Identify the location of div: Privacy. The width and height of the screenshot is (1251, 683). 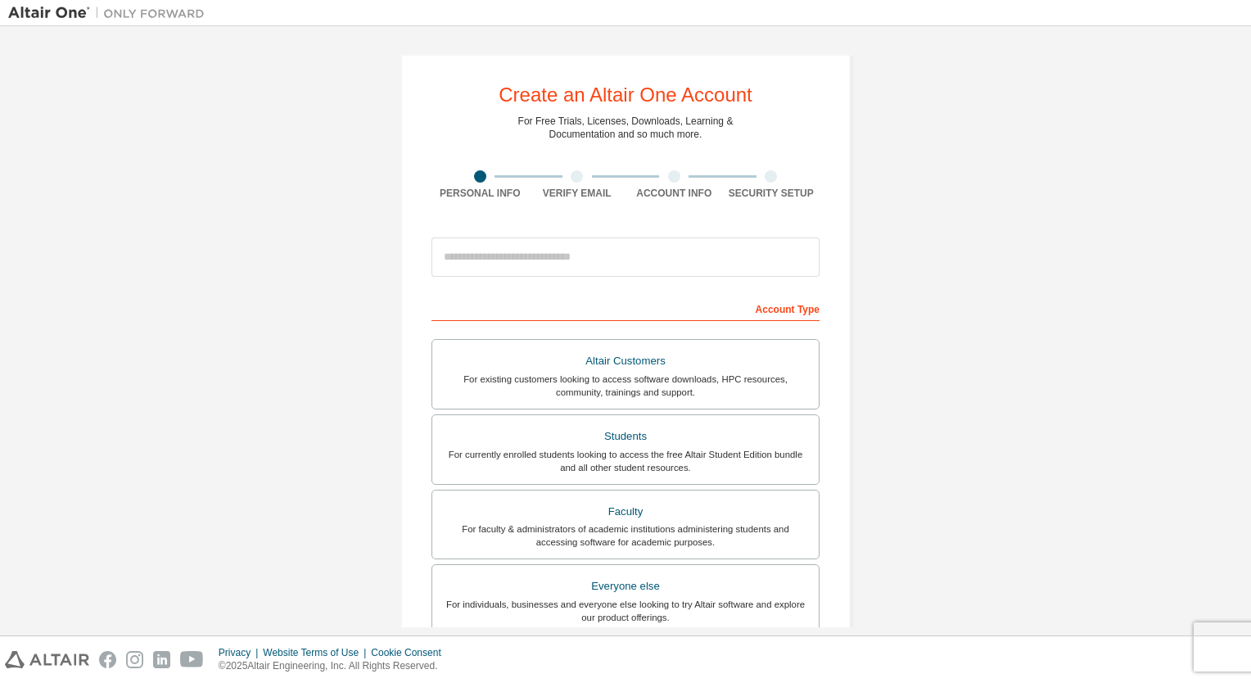
(241, 653).